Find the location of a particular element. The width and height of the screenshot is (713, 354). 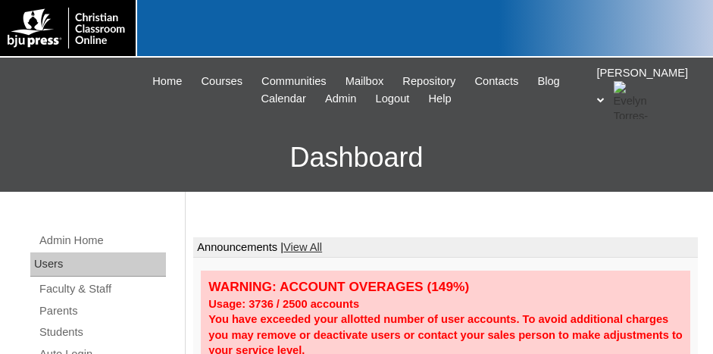

span: Repository is located at coordinates (429, 81).